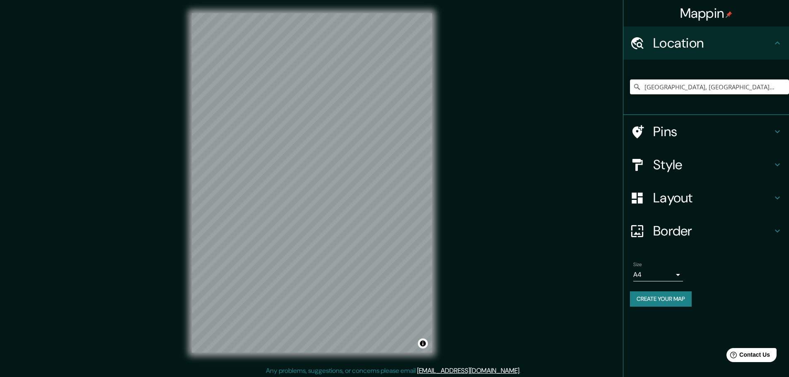 The image size is (789, 377). What do you see at coordinates (312, 183) in the screenshot?
I see `canvas: Map` at bounding box center [312, 183].